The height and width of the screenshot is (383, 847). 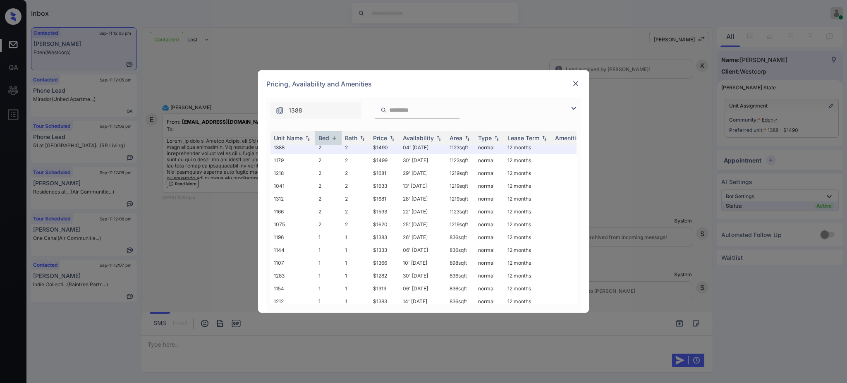 What do you see at coordinates (293, 147) in the screenshot?
I see `td: 1388` at bounding box center [293, 147].